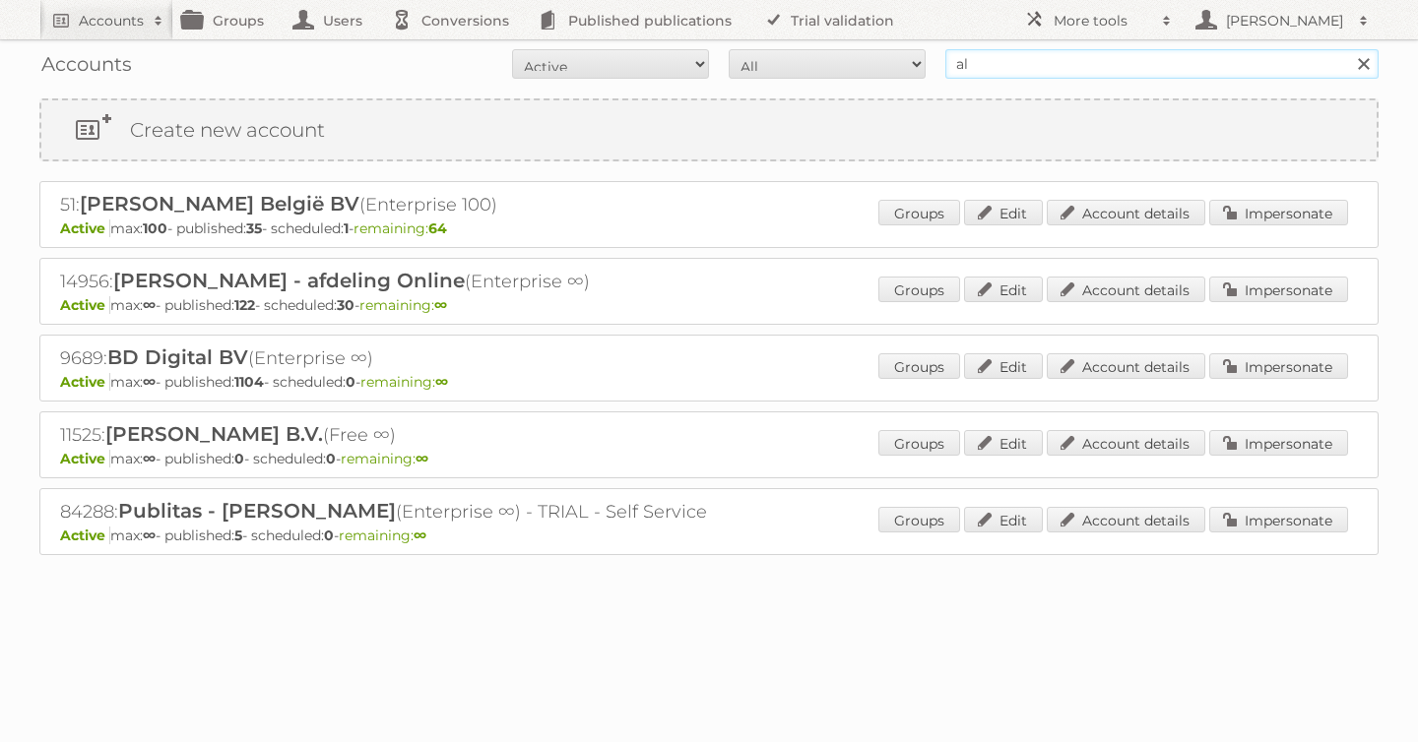  Describe the element at coordinates (709, 130) in the screenshot. I see `a: Create new account` at that location.